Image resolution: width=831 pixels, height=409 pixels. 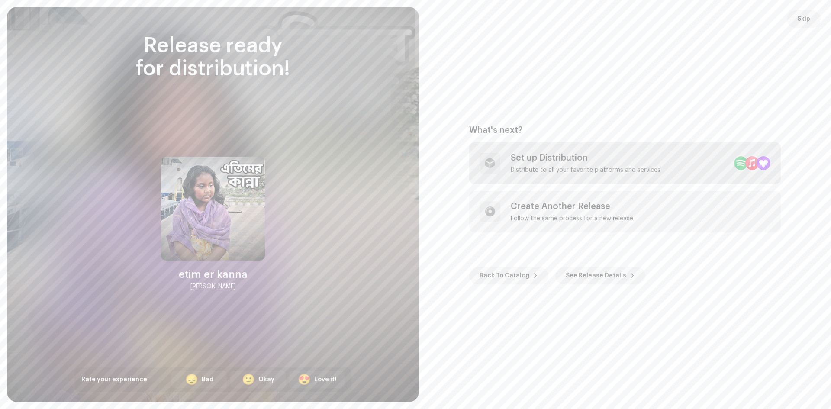 I want to click on div: etim er kanna, so click(x=213, y=274).